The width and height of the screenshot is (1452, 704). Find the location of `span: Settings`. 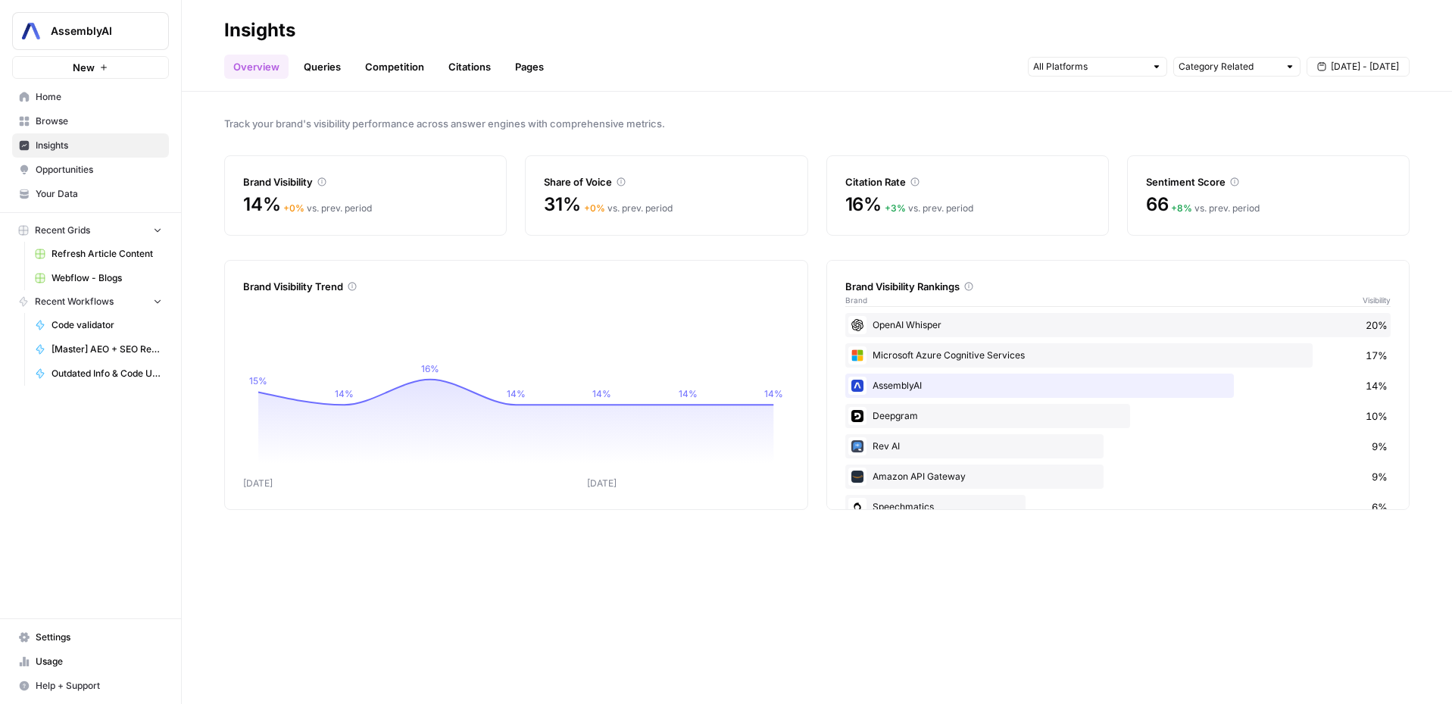

span: Settings is located at coordinates (98, 637).